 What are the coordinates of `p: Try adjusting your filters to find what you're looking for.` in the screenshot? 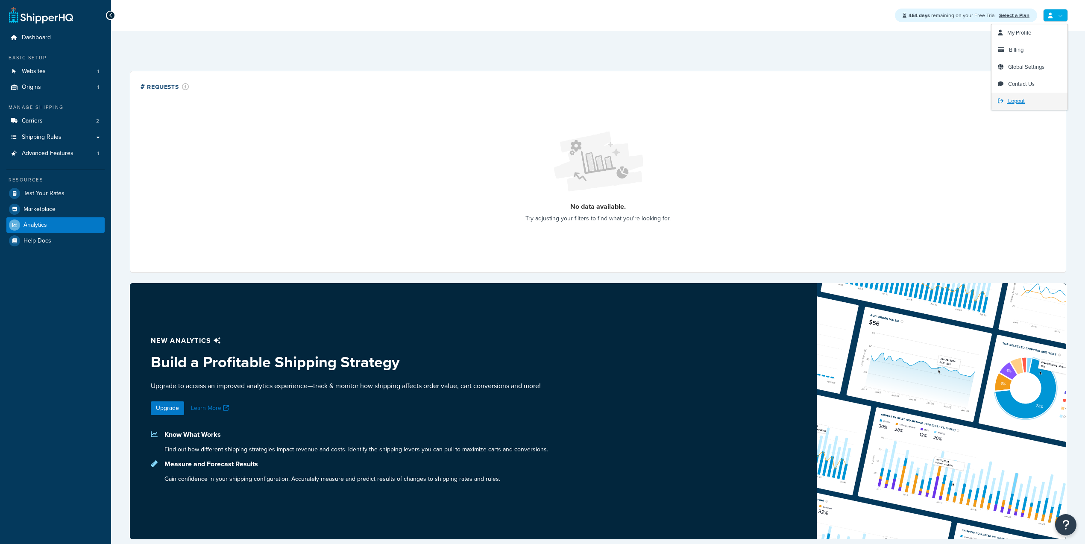 It's located at (598, 219).